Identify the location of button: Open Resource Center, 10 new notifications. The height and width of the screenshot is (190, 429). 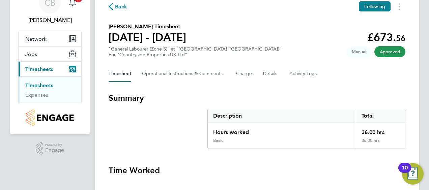
(412, 174).